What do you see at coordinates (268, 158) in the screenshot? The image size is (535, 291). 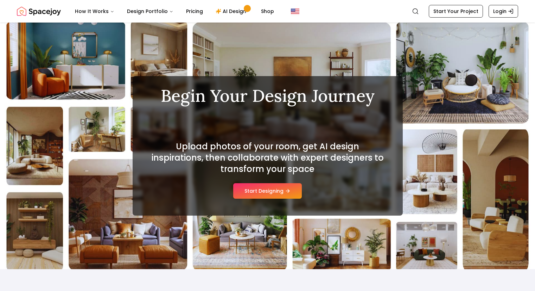 I see `h2: Upload photos of your room, get AI design inspirations, then collaborate with expert designers to...` at bounding box center [268, 158].